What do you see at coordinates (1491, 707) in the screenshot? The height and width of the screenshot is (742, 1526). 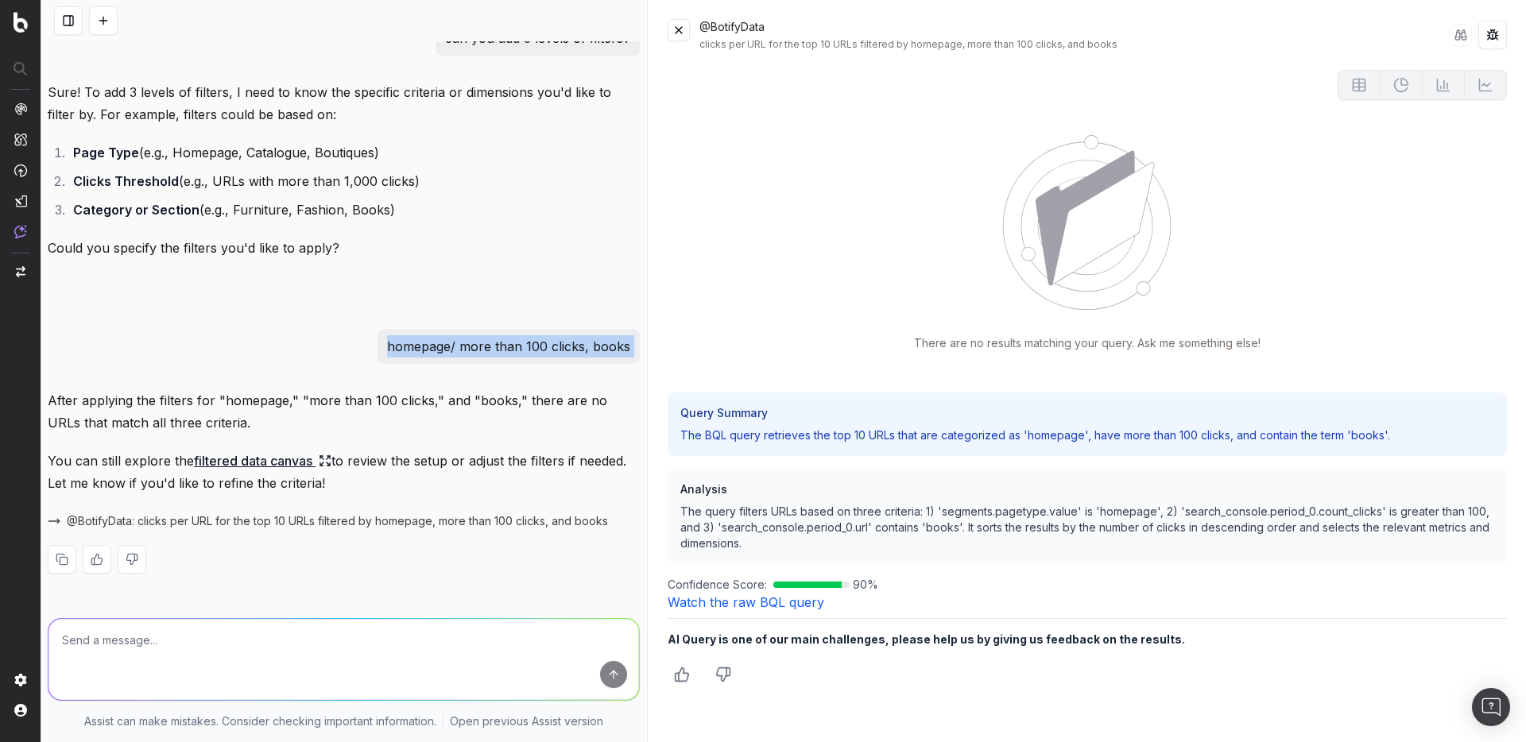 I see `div: Open Intercom Messenger` at bounding box center [1491, 707].